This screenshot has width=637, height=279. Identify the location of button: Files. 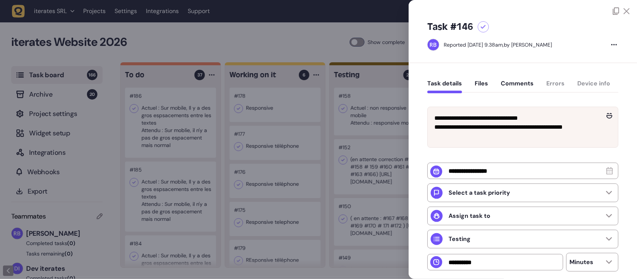
(481, 87).